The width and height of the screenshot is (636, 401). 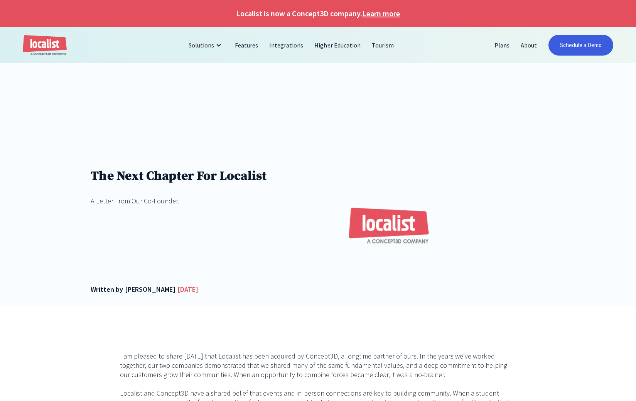 What do you see at coordinates (529, 45) in the screenshot?
I see `a: About` at bounding box center [529, 45].